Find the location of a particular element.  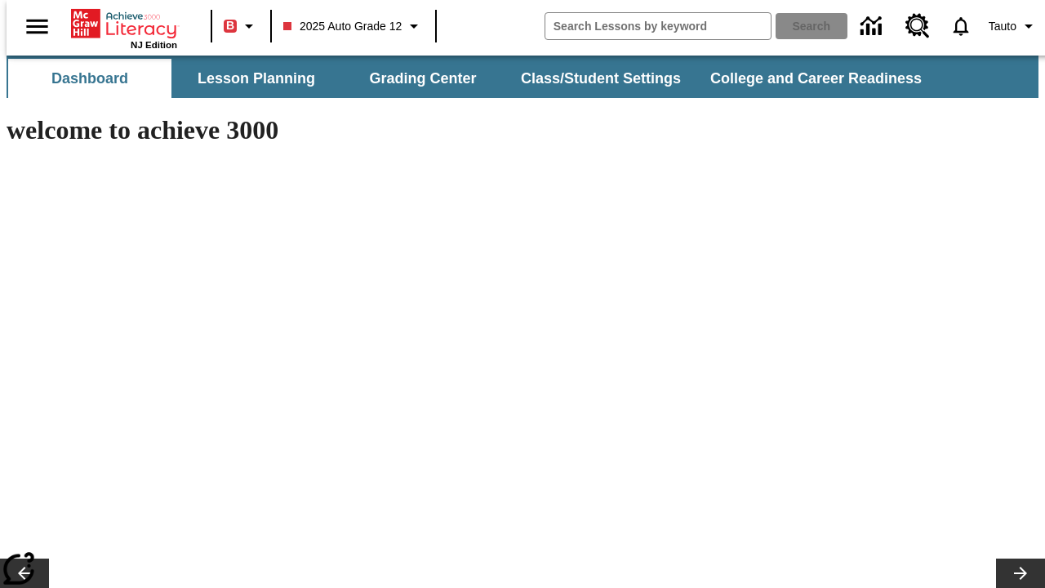

h1: welcome to achieve 3000 is located at coordinates (359, 130).